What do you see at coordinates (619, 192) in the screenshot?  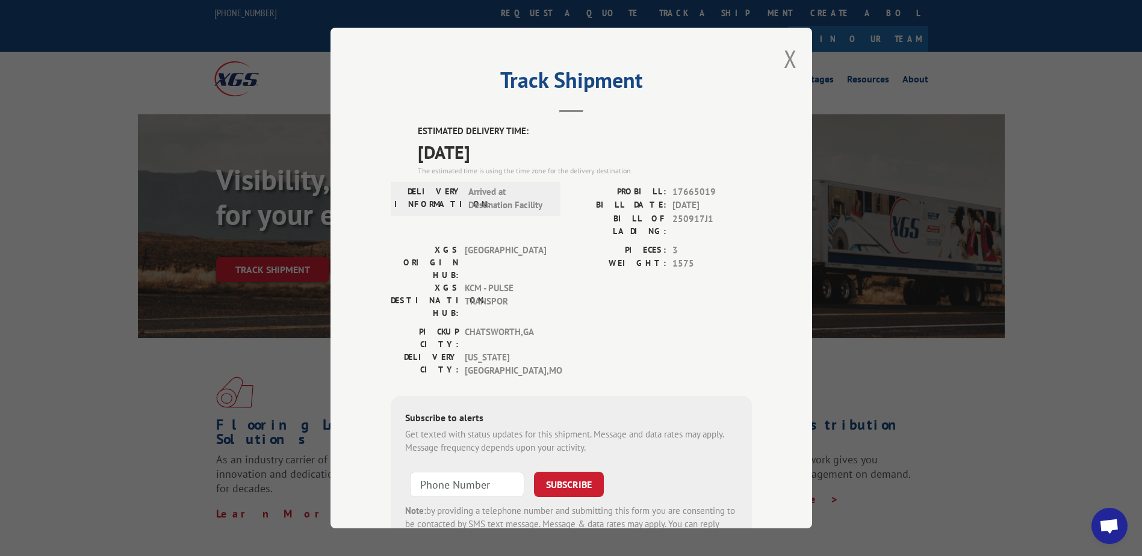 I see `label: PROBILL:` at bounding box center [619, 192].